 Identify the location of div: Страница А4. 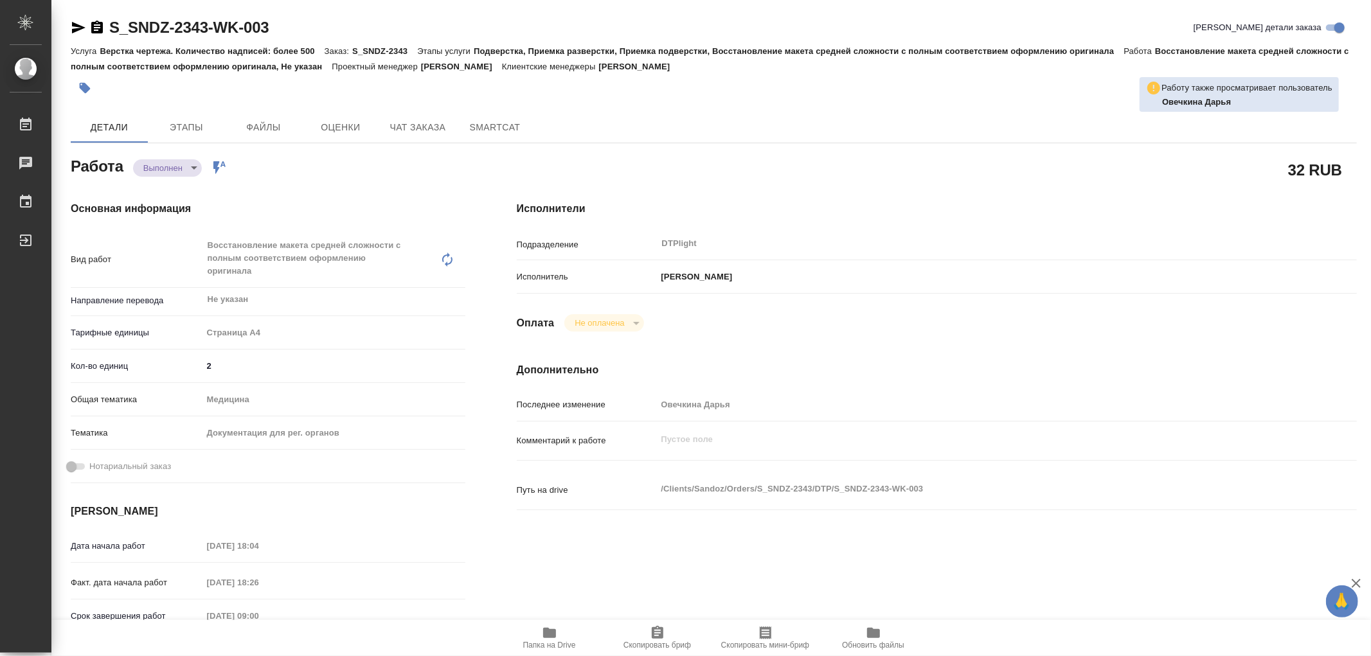
(334, 333).